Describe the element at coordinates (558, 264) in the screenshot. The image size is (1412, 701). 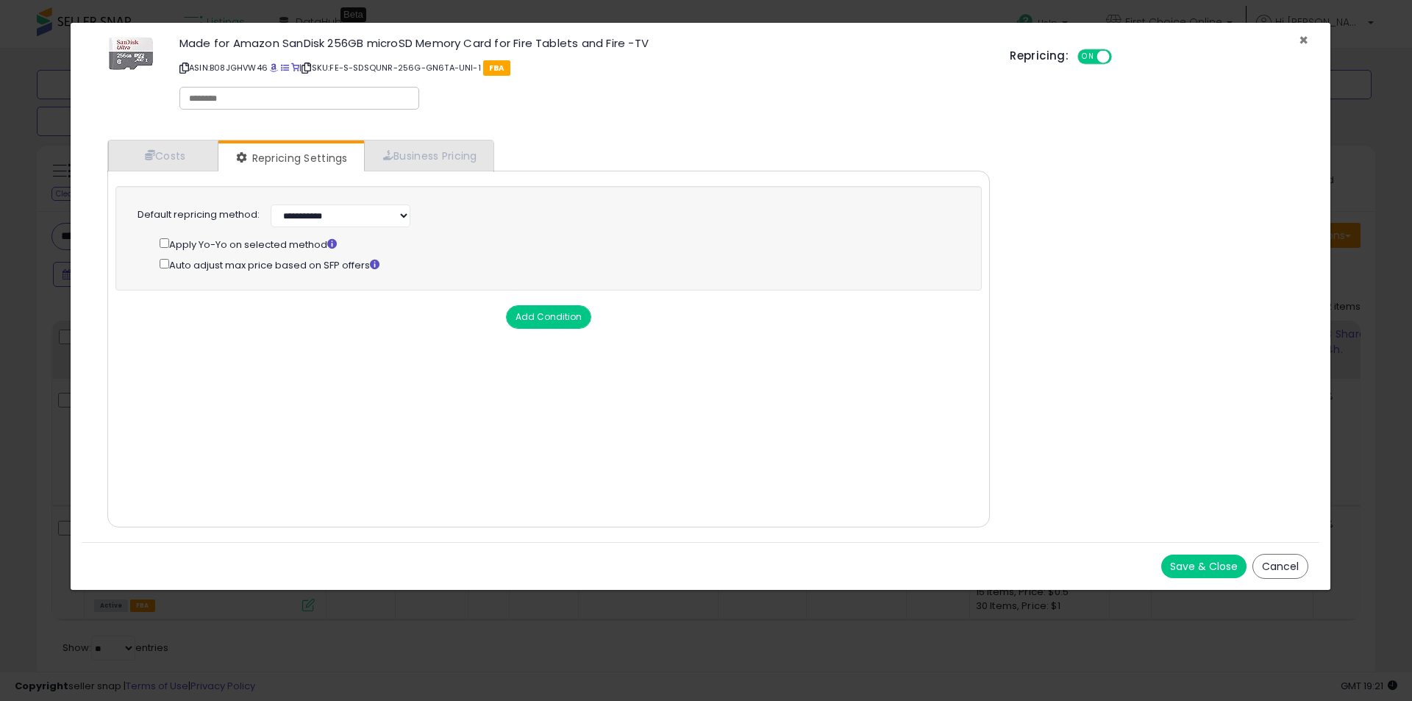
I see `div: Auto adjust max price based on SFP offers` at that location.